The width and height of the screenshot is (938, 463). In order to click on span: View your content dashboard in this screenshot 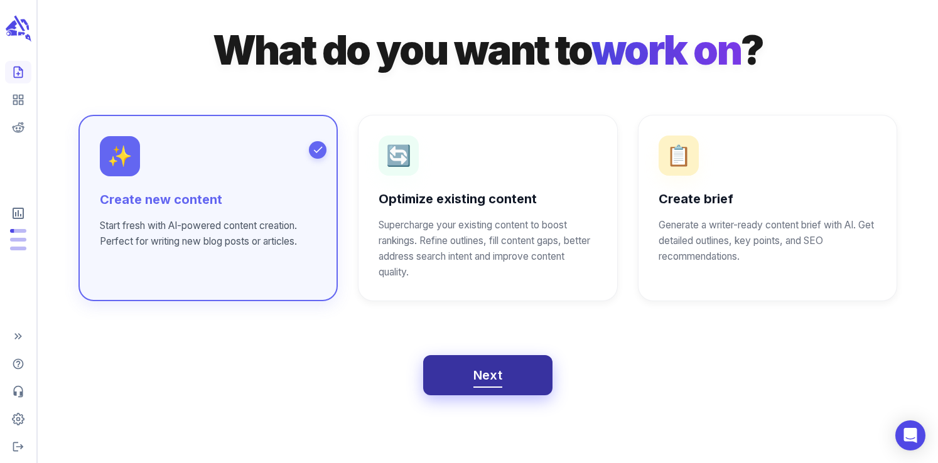, I will do `click(18, 100)`.